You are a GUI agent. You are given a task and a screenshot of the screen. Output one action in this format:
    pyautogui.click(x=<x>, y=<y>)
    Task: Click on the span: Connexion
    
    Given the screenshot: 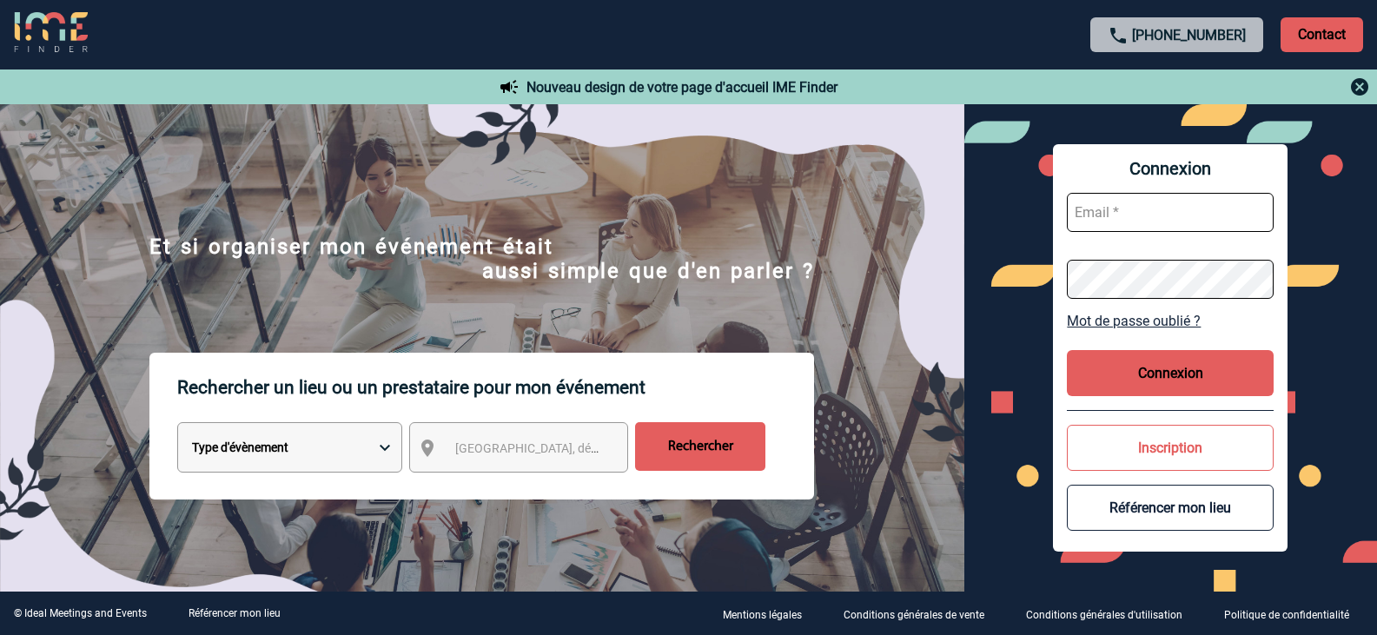 What is the action you would take?
    pyautogui.click(x=1170, y=169)
    